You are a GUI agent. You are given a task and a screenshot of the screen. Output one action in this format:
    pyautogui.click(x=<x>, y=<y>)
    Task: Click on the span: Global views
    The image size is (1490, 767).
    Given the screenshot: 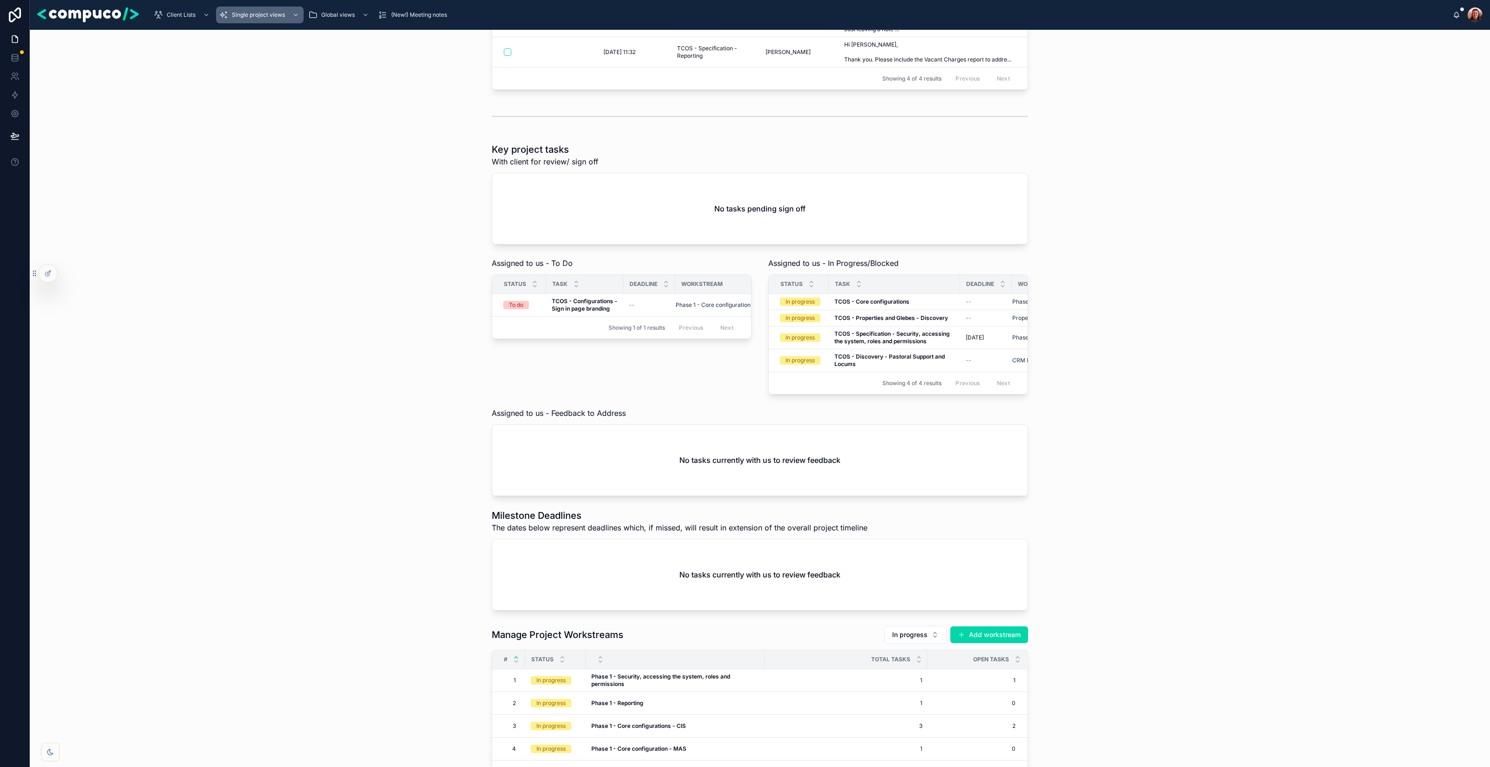 What is the action you would take?
    pyautogui.click(x=338, y=15)
    